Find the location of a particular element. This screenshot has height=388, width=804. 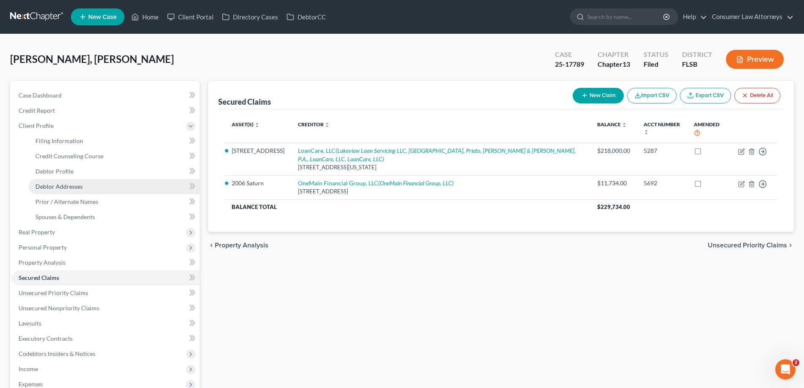

li: 2006 Saturn is located at coordinates (258, 183).